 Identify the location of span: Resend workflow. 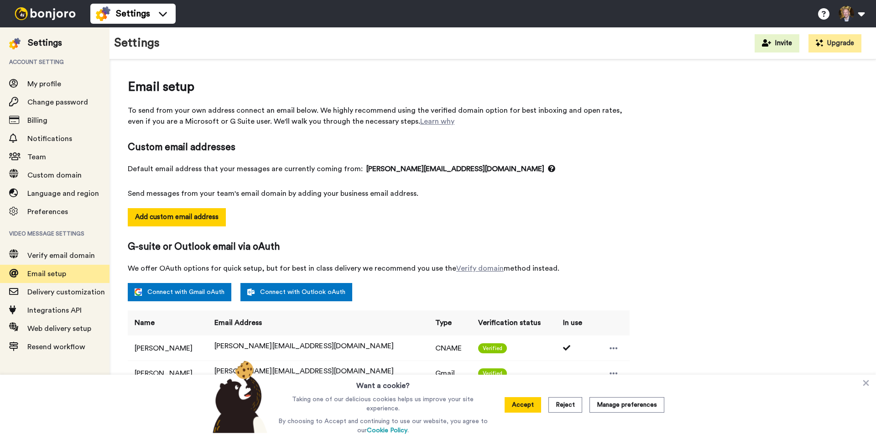
(56, 347).